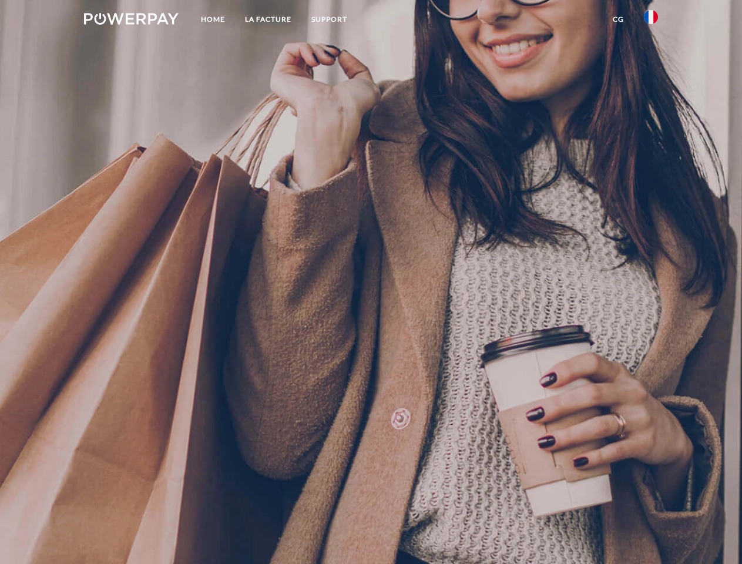 Image resolution: width=742 pixels, height=564 pixels. Describe the element at coordinates (268, 19) in the screenshot. I see `a: LA FACTURE` at that location.